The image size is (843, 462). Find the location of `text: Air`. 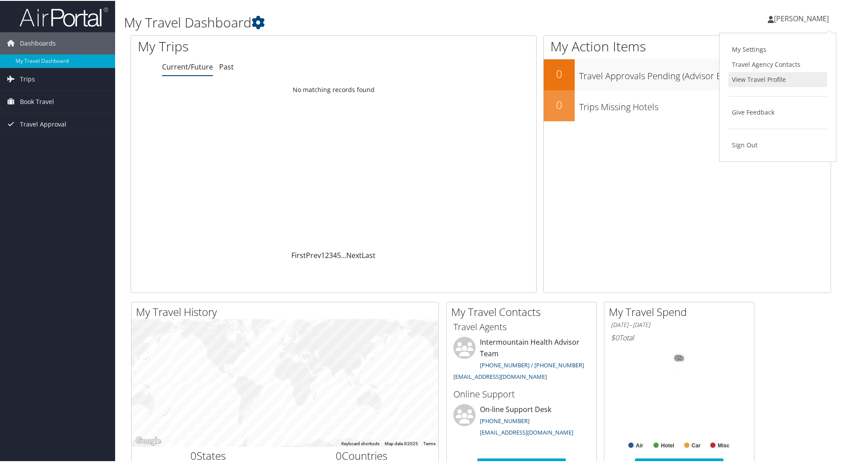

text: Air is located at coordinates (640, 445).